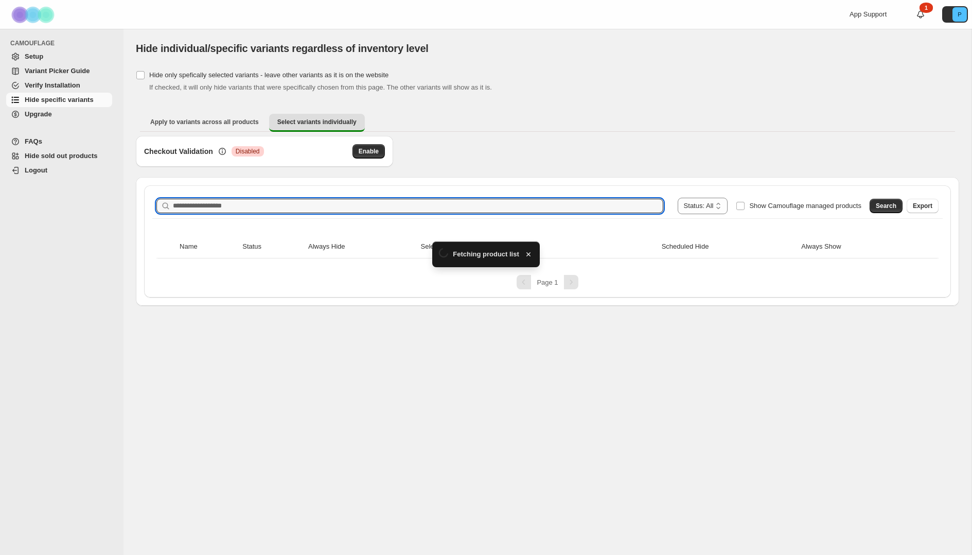  I want to click on button: Avatar with initials P, so click(955, 14).